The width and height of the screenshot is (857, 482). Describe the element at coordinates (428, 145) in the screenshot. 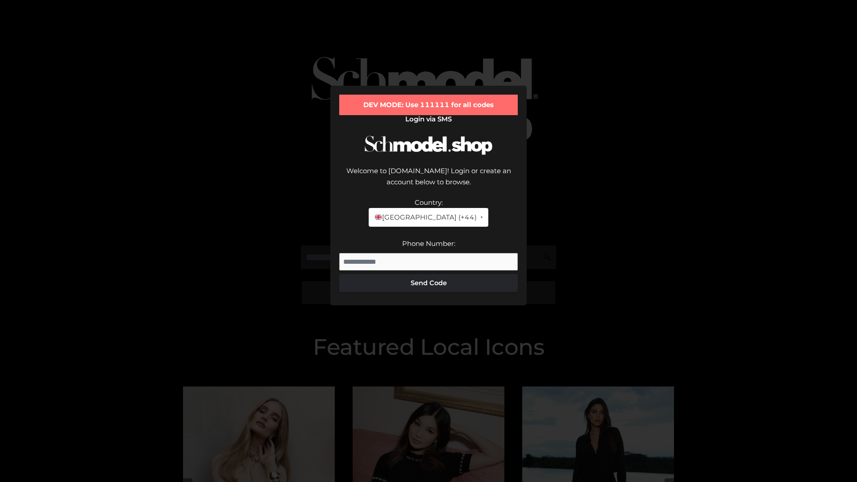

I see `img: Schmodel Logo` at that location.